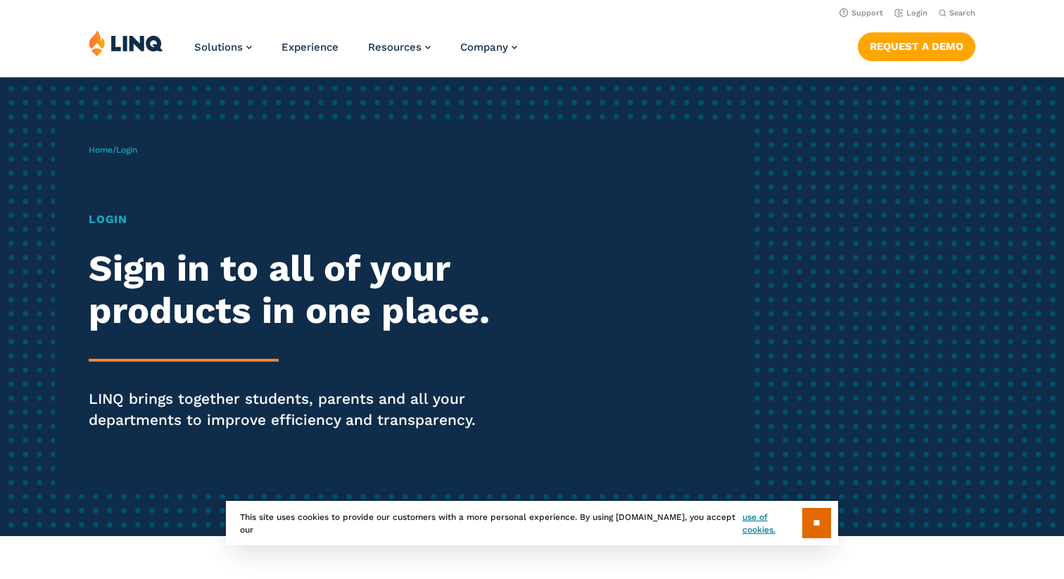  Describe the element at coordinates (862, 13) in the screenshot. I see `a: Support` at that location.